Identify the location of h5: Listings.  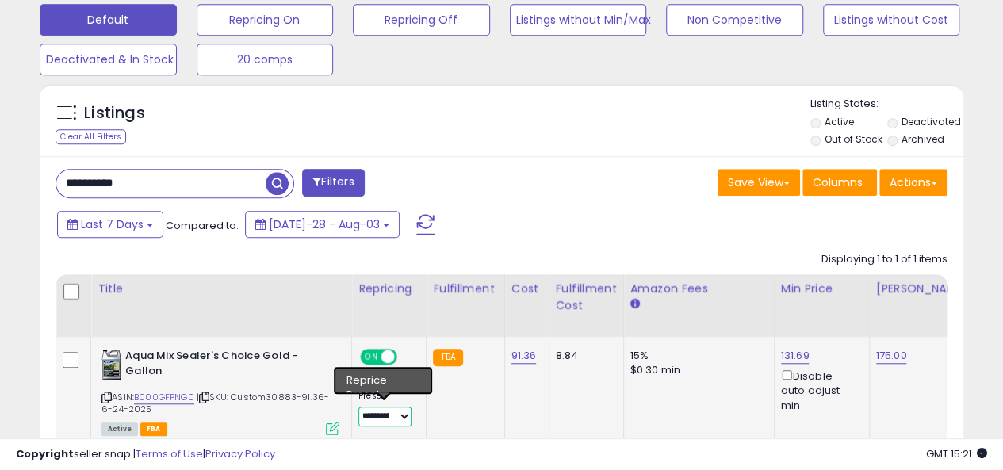
(114, 113).